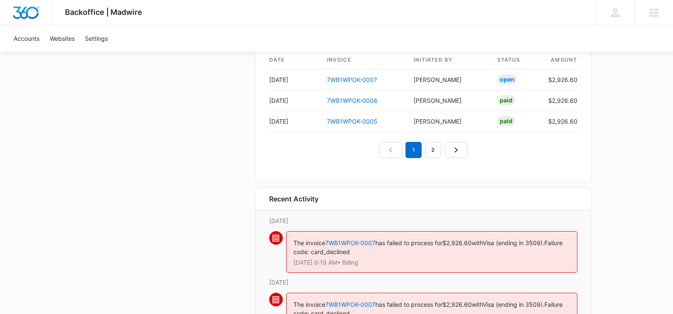 The height and width of the screenshot is (314, 673). Describe the element at coordinates (352, 121) in the screenshot. I see `a: 7WB1WPOK-0005` at that location.